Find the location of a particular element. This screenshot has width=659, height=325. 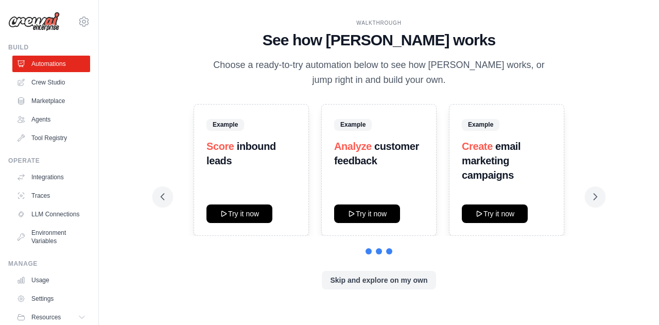

span: Score is located at coordinates (220, 146).